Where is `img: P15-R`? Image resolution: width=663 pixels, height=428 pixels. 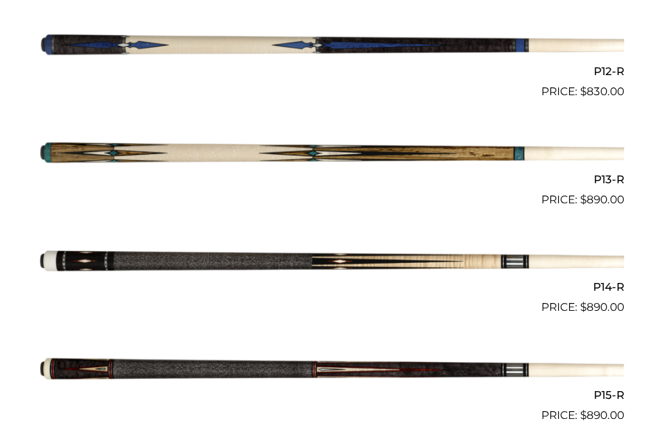
img: P15-R is located at coordinates (332, 371).